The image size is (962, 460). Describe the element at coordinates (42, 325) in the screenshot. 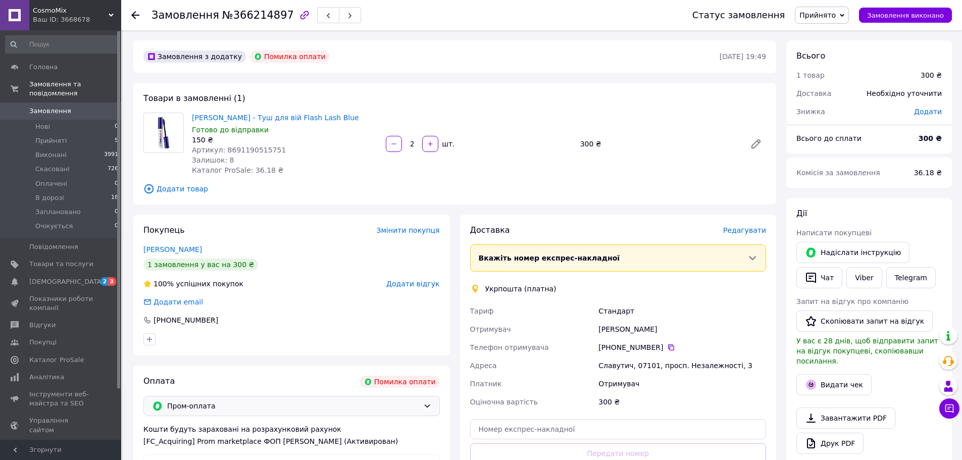

I see `span: Відгуки` at that location.